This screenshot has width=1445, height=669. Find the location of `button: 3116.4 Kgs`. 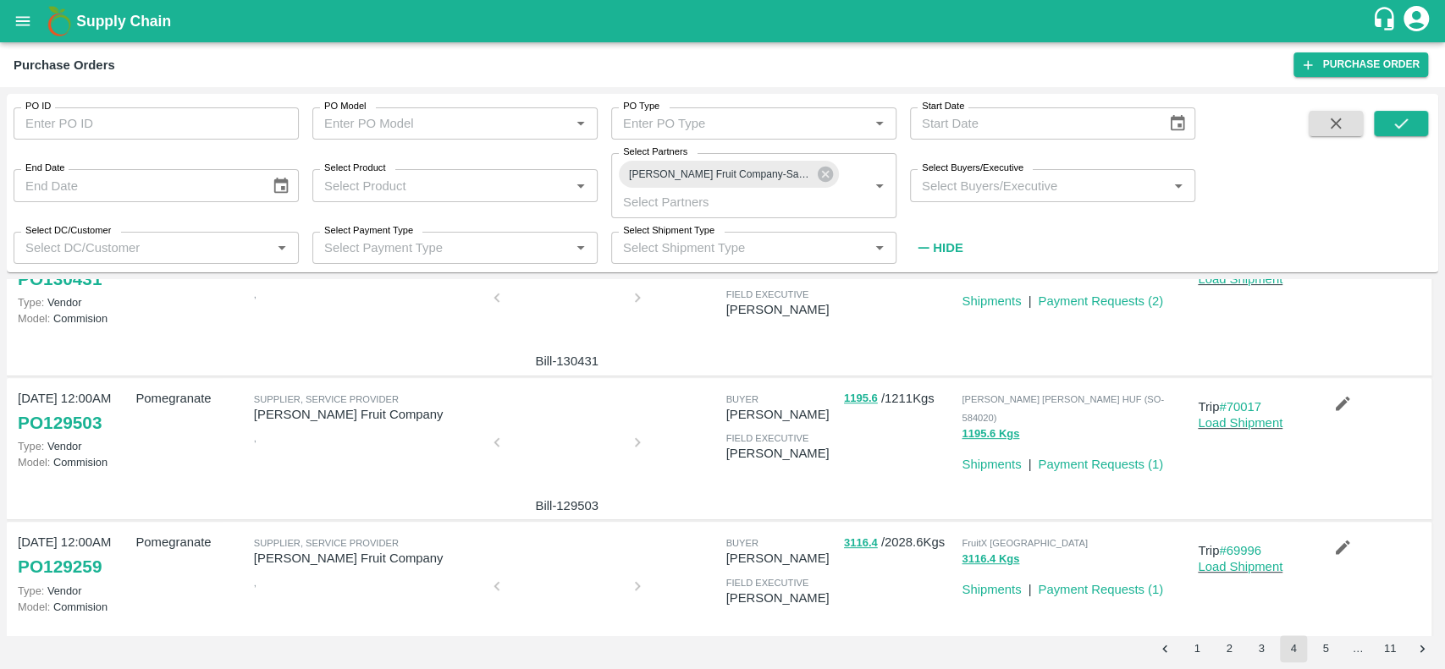

button: 3116.4 Kgs is located at coordinates (990, 559).